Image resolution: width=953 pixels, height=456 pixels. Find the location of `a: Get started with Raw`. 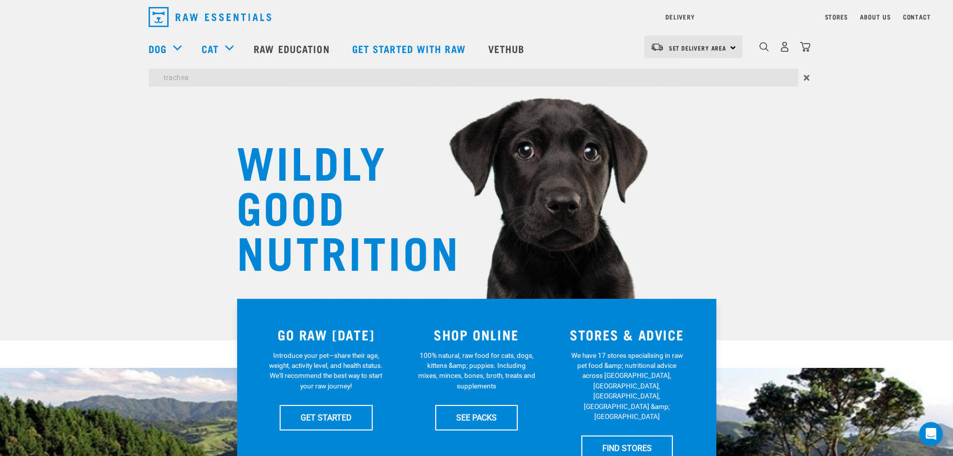

a: Get started with Raw is located at coordinates (410, 49).